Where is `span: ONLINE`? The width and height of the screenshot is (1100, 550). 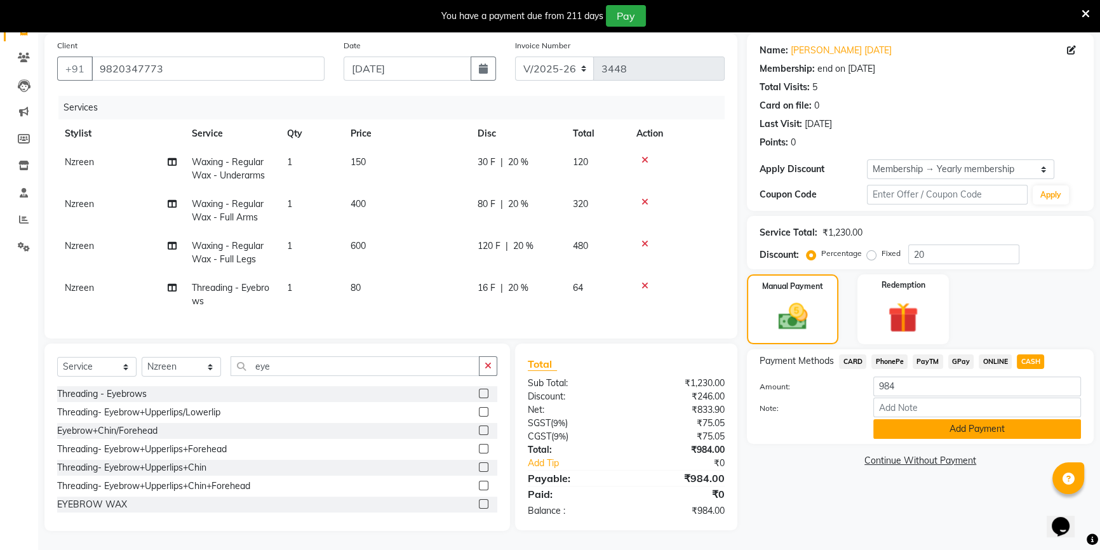 span: ONLINE is located at coordinates (995, 361).